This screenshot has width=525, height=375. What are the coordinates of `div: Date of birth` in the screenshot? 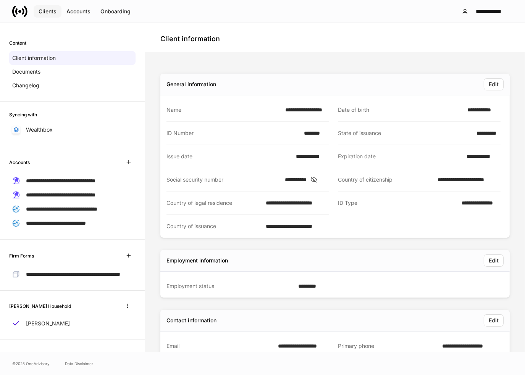 It's located at (400, 110).